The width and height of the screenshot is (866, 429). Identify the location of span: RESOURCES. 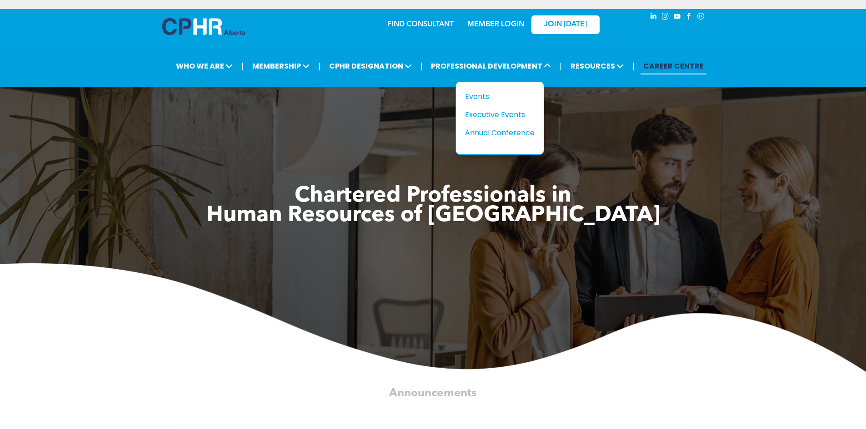
(597, 66).